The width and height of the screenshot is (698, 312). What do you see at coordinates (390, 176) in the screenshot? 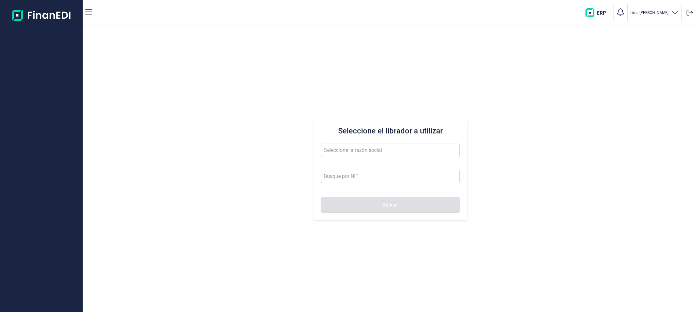
I see `input: Busque por NIF` at bounding box center [390, 176].